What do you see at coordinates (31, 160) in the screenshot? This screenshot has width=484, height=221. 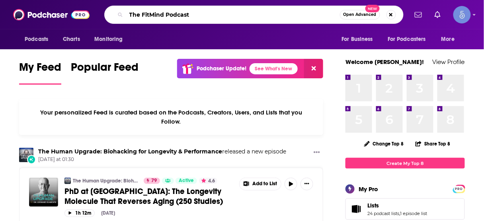 I see `div: New Episode` at bounding box center [31, 160].